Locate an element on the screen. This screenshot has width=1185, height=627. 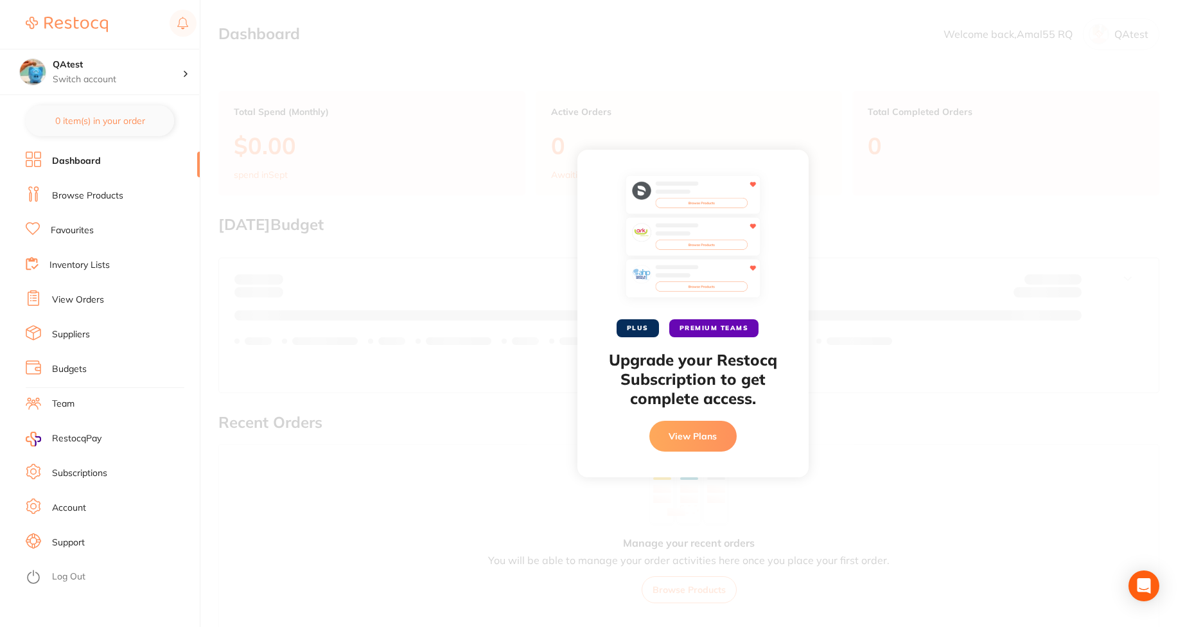
a: Restocq Logo is located at coordinates (67, 24).